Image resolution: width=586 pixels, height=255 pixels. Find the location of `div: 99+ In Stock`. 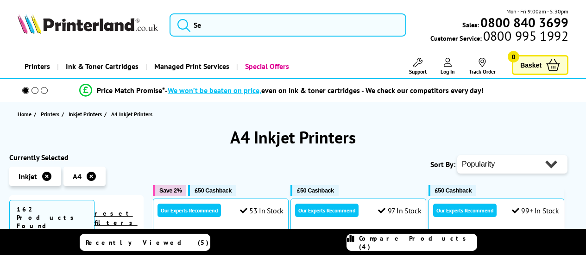

div: 99+ In Stock is located at coordinates (535, 211).